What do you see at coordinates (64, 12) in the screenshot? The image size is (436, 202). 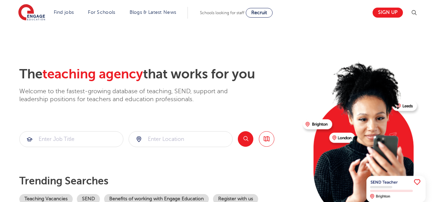 I see `a: Find jobs` at bounding box center [64, 12].